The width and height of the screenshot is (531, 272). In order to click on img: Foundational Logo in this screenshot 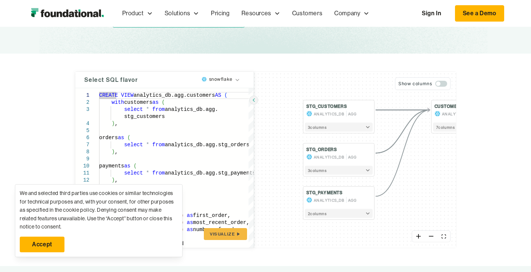, I will do `click(67, 13)`.